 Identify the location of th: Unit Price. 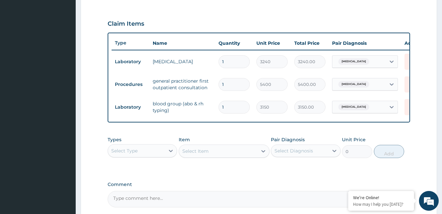
(272, 43).